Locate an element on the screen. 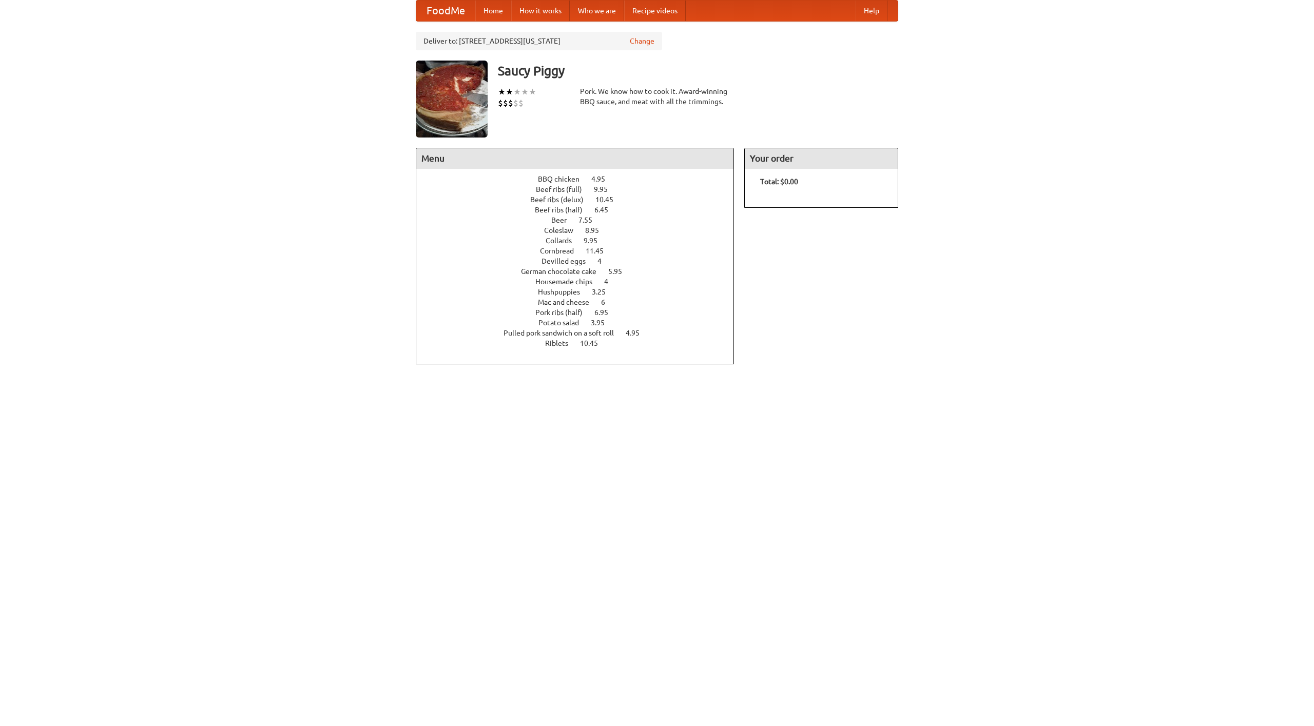  span: 6 is located at coordinates (608, 302).